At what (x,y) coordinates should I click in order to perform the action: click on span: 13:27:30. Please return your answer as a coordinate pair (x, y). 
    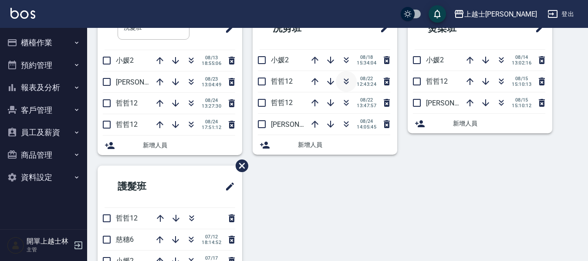
    Looking at the image, I should click on (211, 106).